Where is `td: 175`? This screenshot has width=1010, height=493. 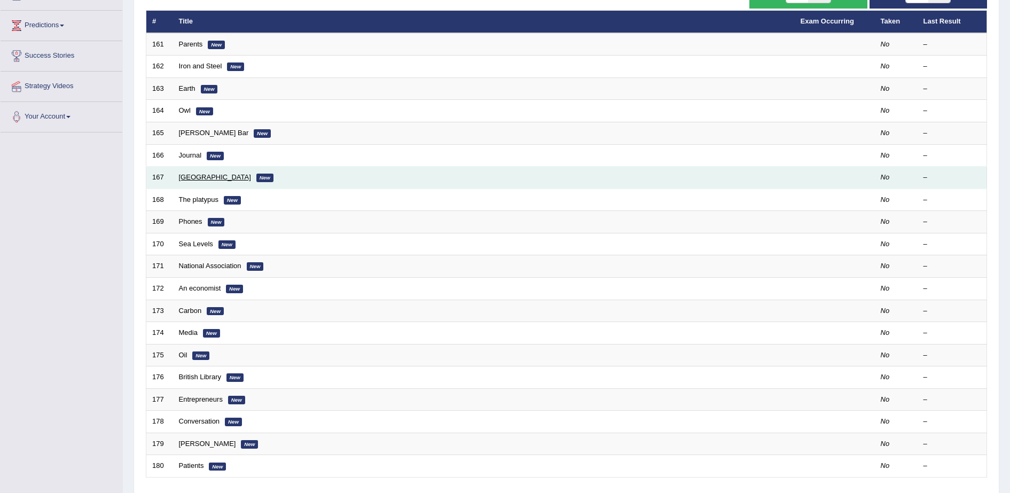 td: 175 is located at coordinates (160, 355).